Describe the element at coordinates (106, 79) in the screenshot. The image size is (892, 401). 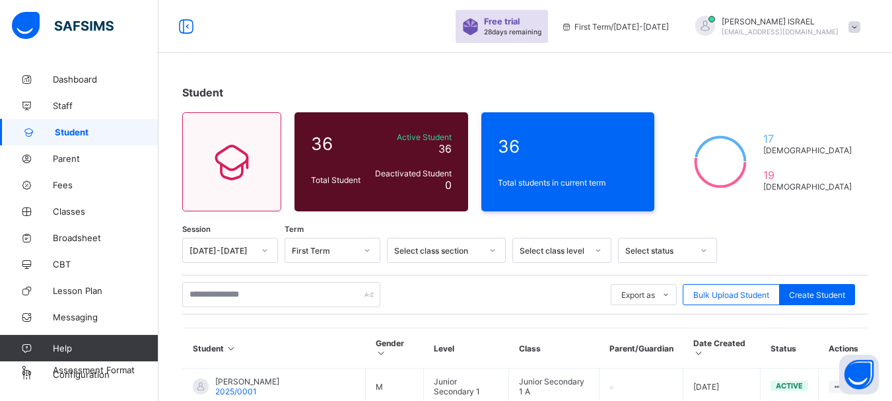
I see `span: Dashboard` at that location.